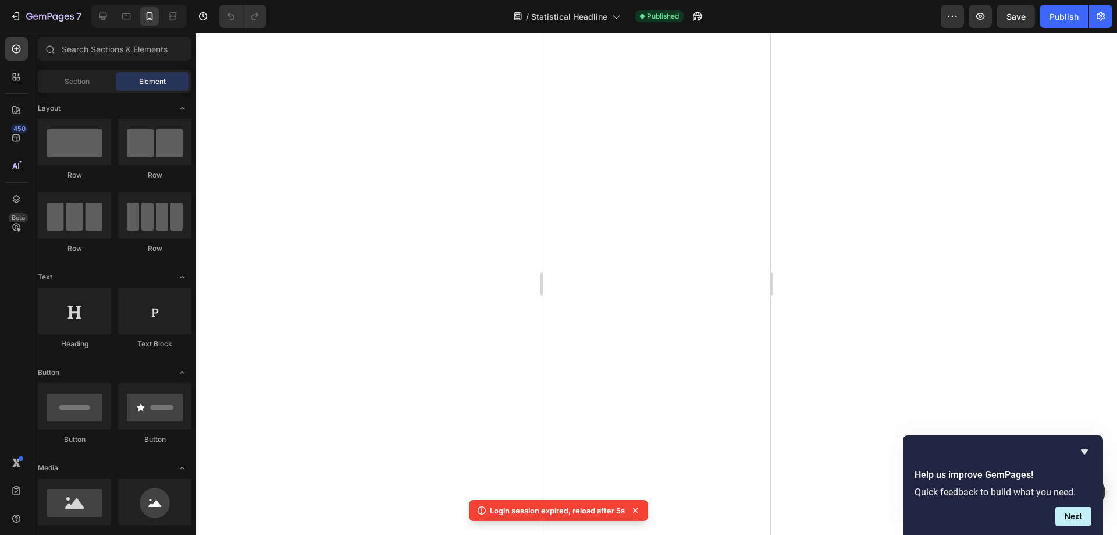 This screenshot has width=1117, height=535. Describe the element at coordinates (663, 16) in the screenshot. I see `span: Published` at that location.